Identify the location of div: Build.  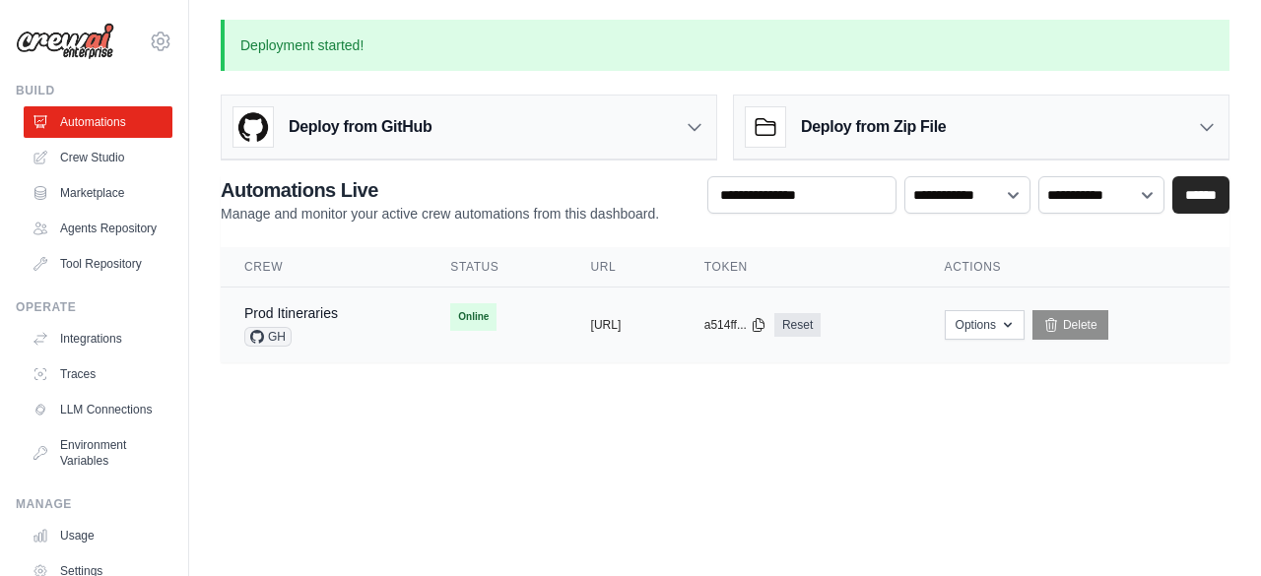
(94, 91).